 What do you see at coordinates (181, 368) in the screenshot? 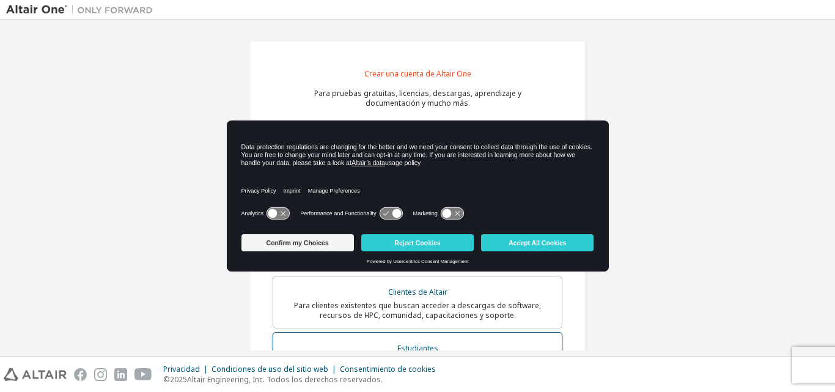
I see `font: Privacidad` at bounding box center [181, 368].